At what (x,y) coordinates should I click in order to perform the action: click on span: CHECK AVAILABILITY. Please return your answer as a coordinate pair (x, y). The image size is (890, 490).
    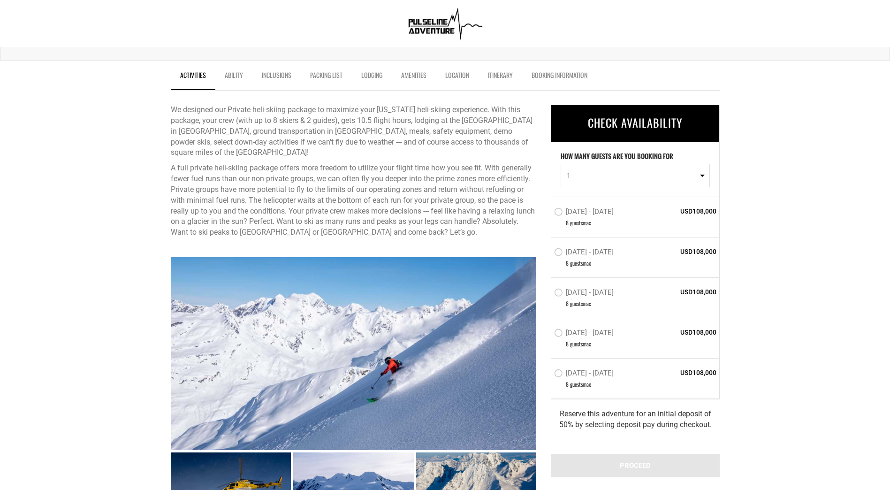
    Looking at the image, I should click on (635, 122).